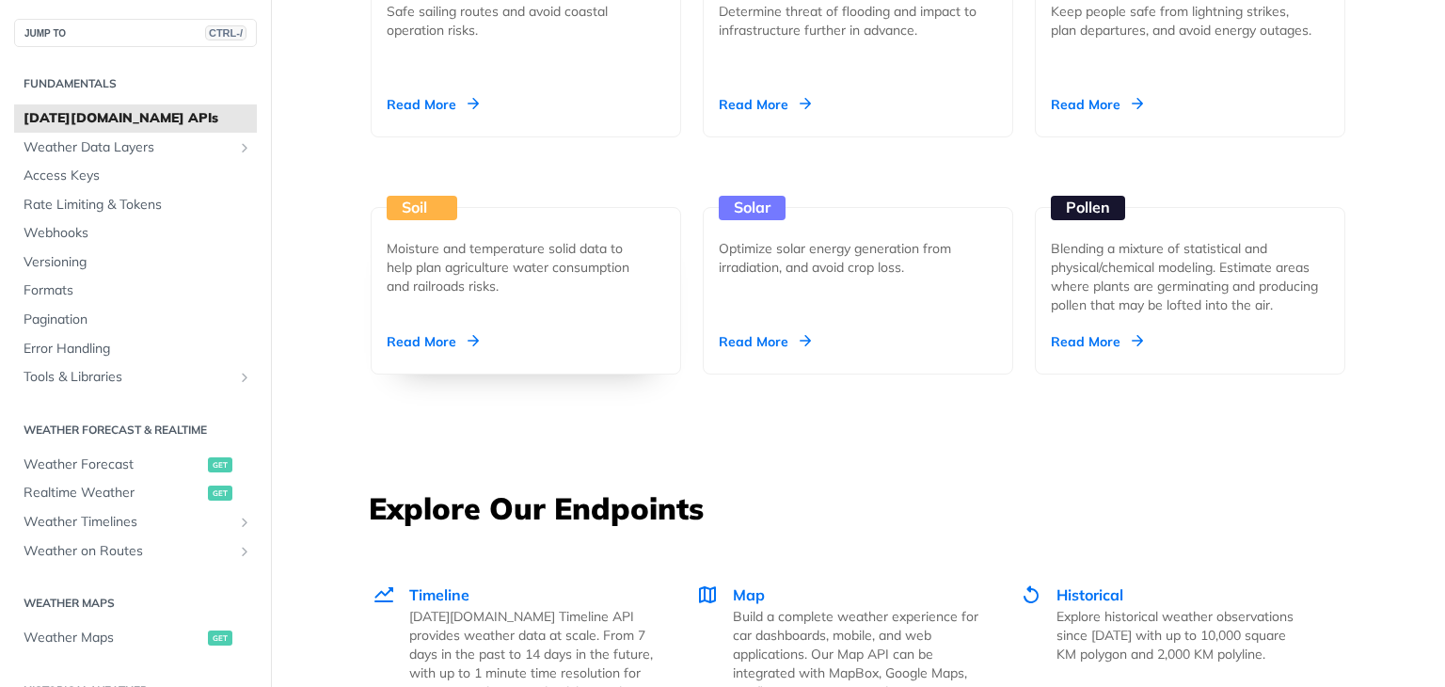  I want to click on a: Solar Optimize solar energy generation from irradiation, and avoid crop loss. Read More, so click(858, 256).